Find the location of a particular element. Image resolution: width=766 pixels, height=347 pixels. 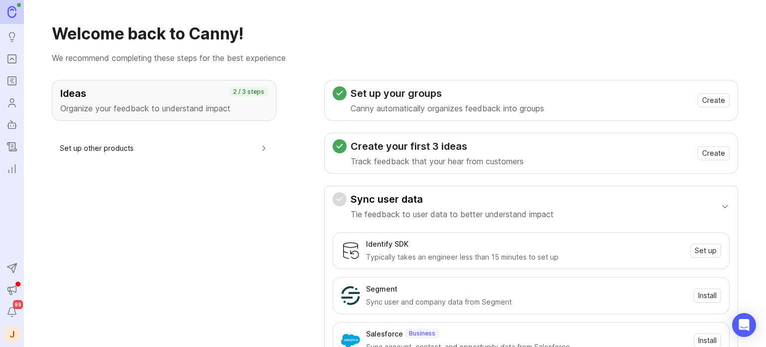

a: Reporting is located at coordinates (12, 169).